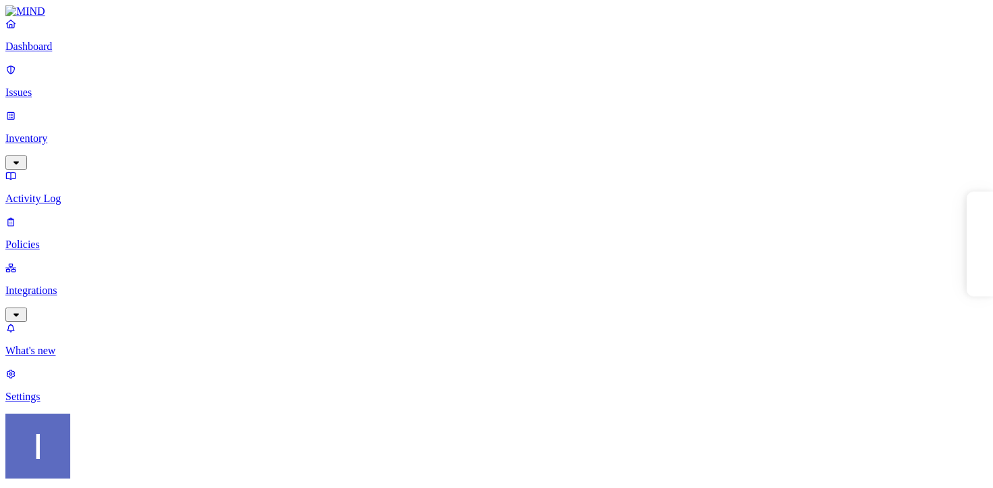 The image size is (993, 488). I want to click on p: Inventory, so click(497, 139).